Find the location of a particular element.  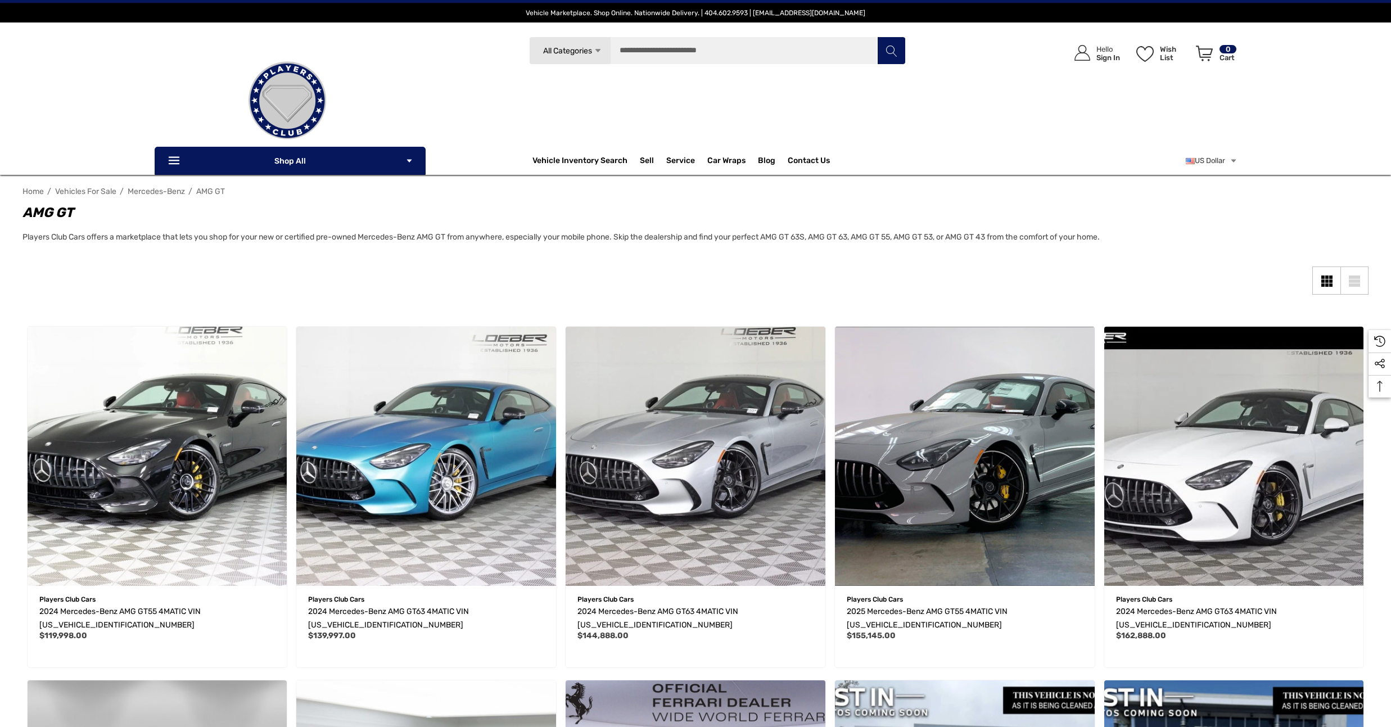

a: Car Wraps is located at coordinates (733, 161).